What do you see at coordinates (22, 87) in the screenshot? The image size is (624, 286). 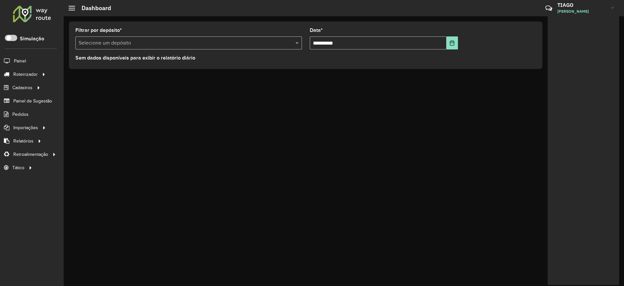 I see `span: Cadastros` at bounding box center [22, 87].